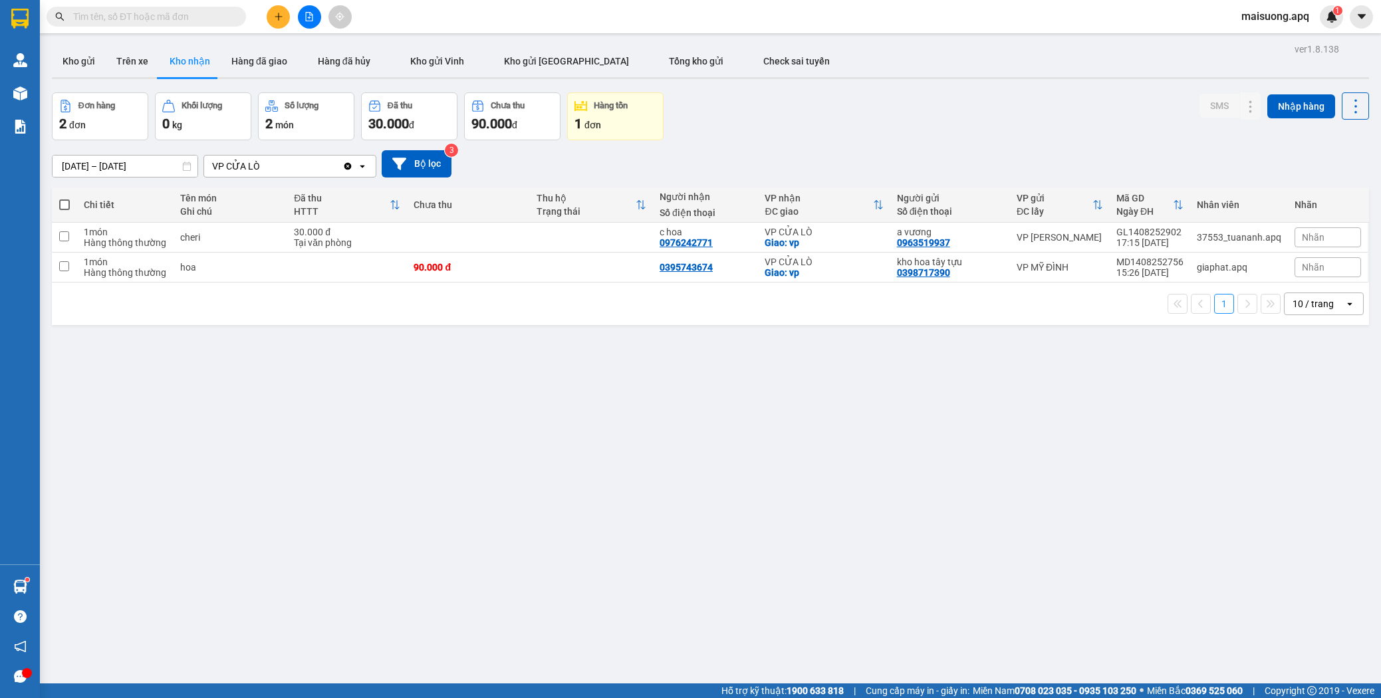 This screenshot has width=1381, height=698. What do you see at coordinates (63, 124) in the screenshot?
I see `span: 2` at bounding box center [63, 124].